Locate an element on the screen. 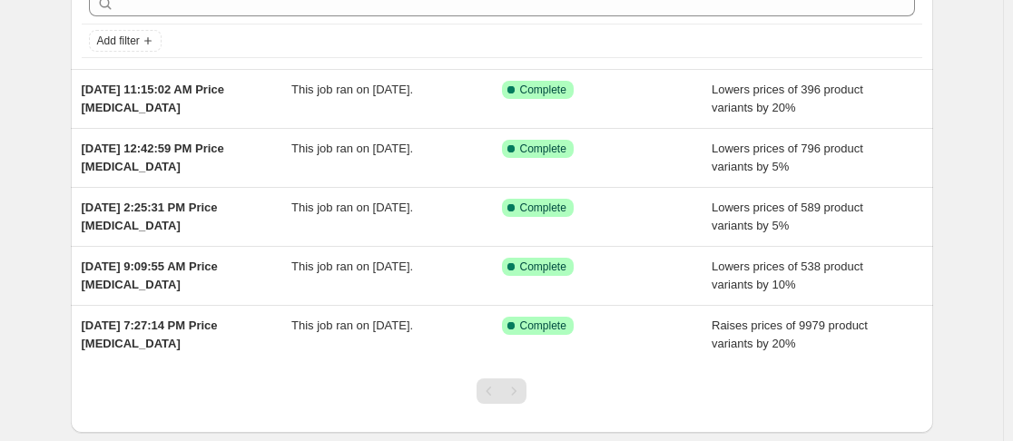 Image resolution: width=1013 pixels, height=441 pixels. span: Lowers prices of 796 product variants by 5% is located at coordinates (787, 157).